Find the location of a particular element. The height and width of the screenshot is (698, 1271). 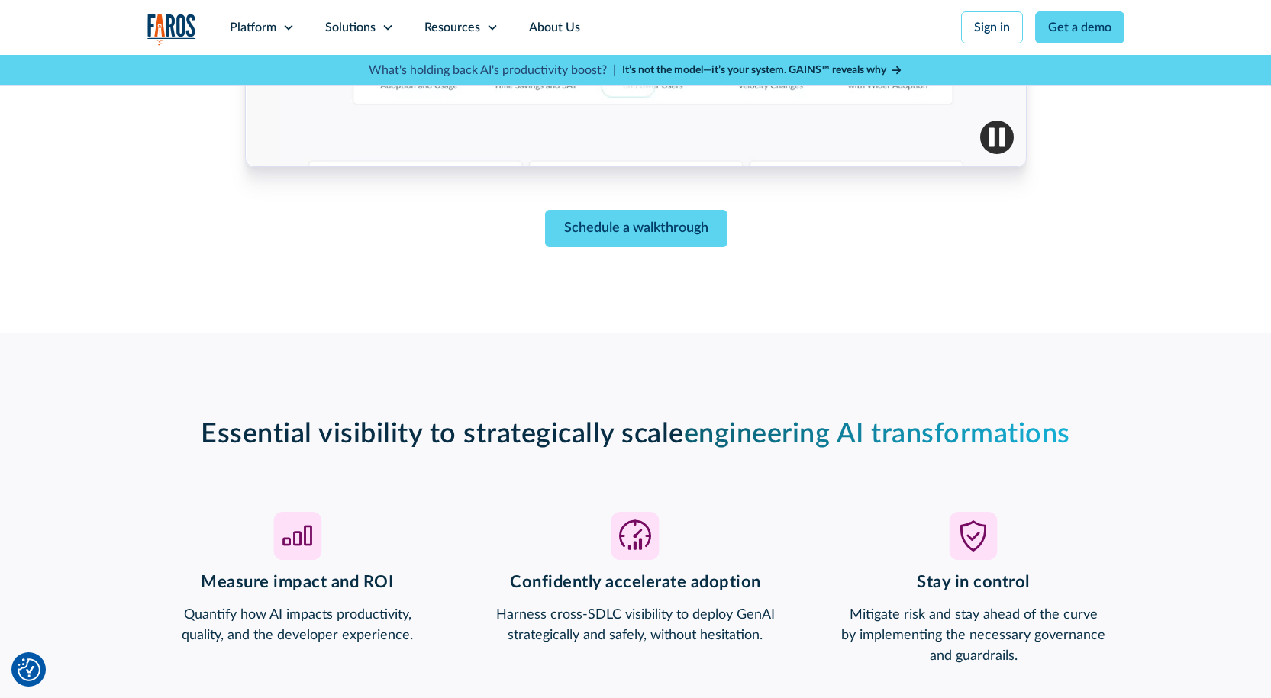

img: Revisit consent button is located at coordinates (29, 670).